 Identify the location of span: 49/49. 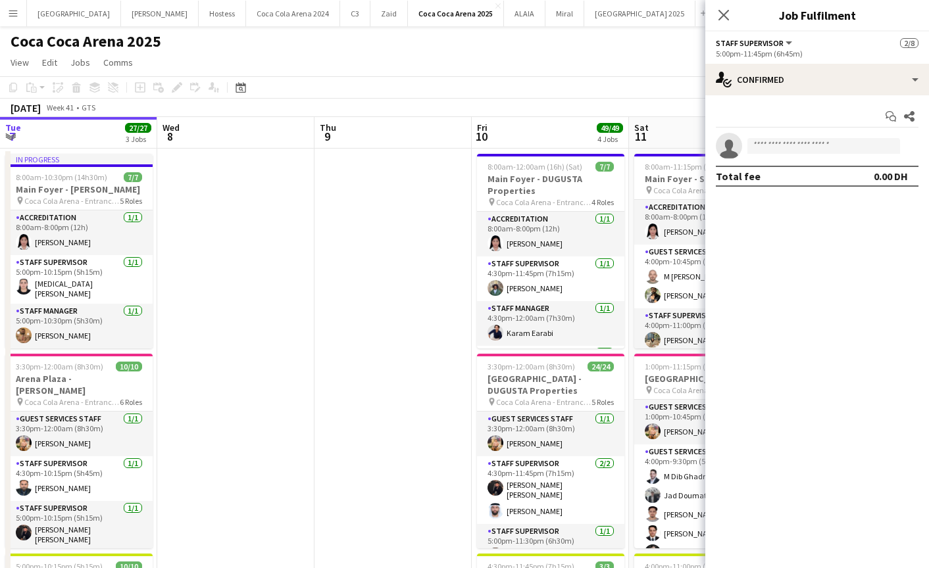
(610, 128).